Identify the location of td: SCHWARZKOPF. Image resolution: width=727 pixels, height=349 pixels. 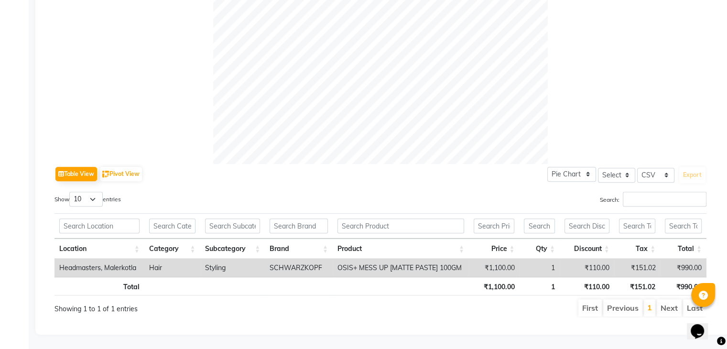
(299, 268).